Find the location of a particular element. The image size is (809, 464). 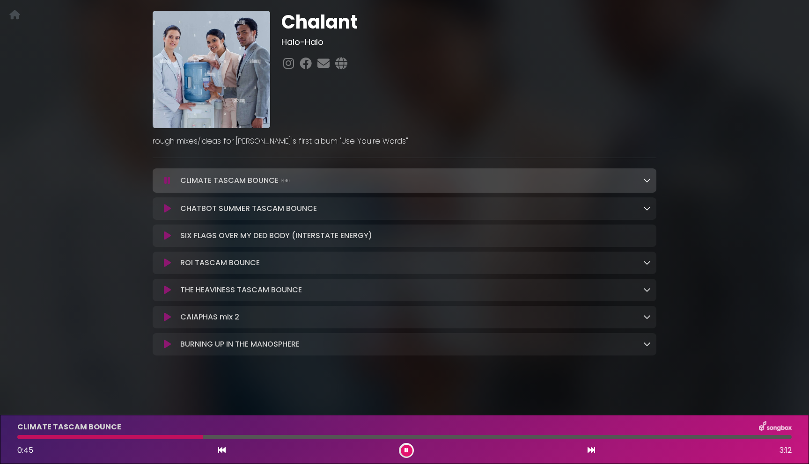

p: ROI TASCAM BOUNCE is located at coordinates (220, 263).